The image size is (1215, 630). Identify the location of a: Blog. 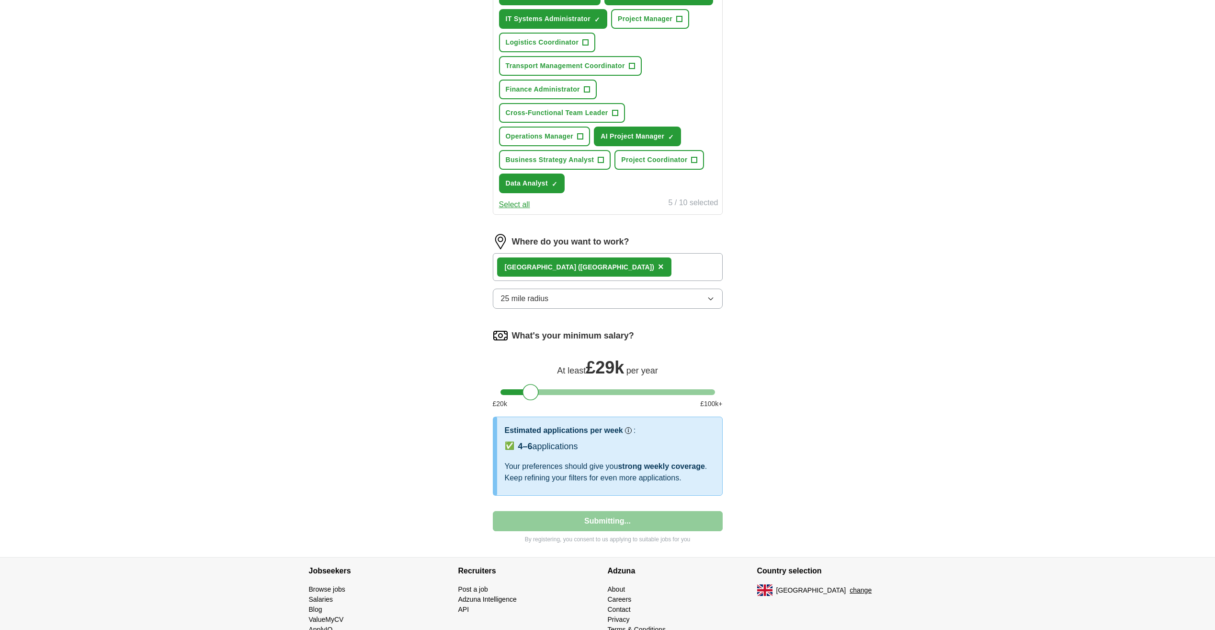
(316, 609).